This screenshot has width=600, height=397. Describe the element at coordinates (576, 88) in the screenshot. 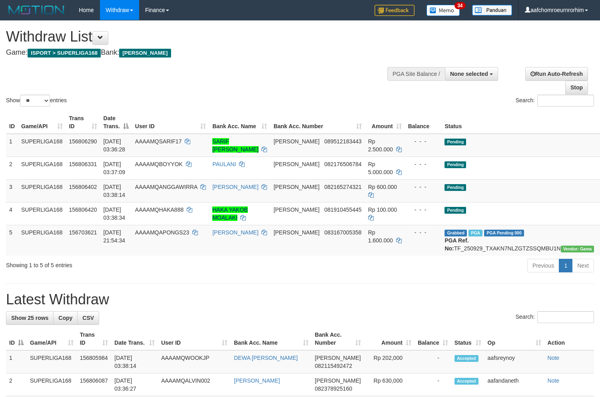

I see `a: Stop` at that location.